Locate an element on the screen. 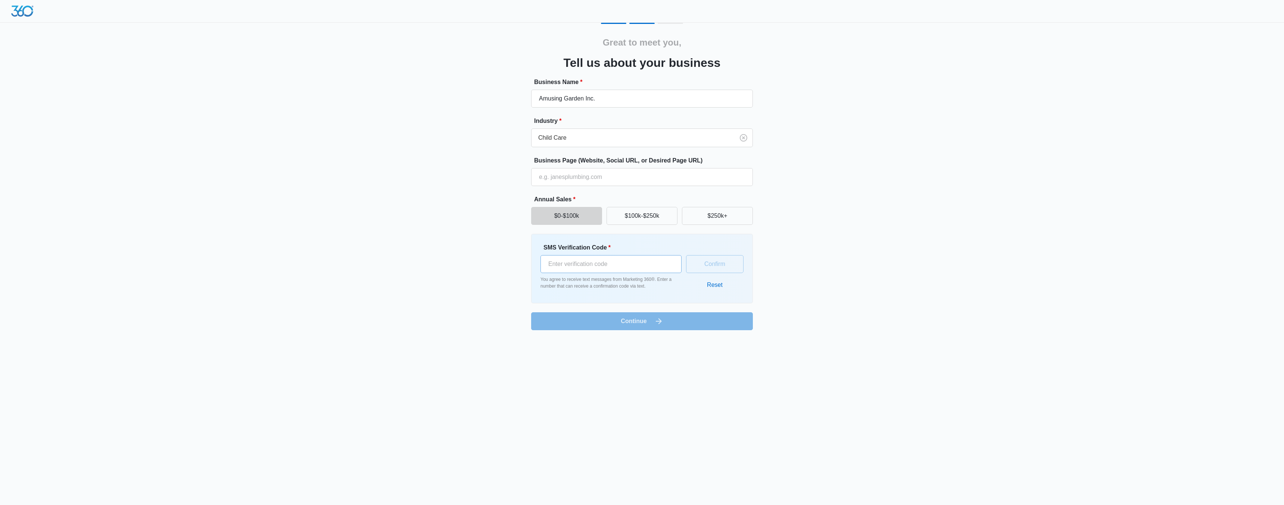 This screenshot has height=505, width=1284. label: Business Page (Website, Social URL, or Desired Page URL) is located at coordinates (645, 160).